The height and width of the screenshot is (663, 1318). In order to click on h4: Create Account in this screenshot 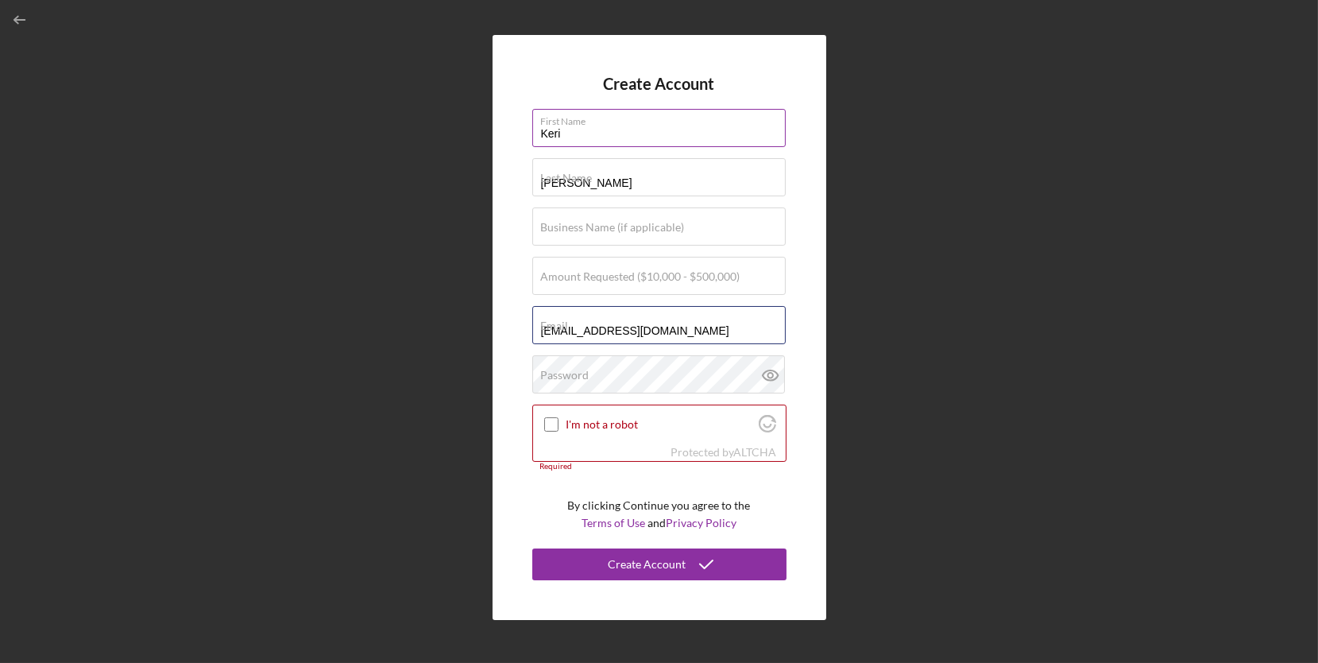, I will do `click(659, 83)`.